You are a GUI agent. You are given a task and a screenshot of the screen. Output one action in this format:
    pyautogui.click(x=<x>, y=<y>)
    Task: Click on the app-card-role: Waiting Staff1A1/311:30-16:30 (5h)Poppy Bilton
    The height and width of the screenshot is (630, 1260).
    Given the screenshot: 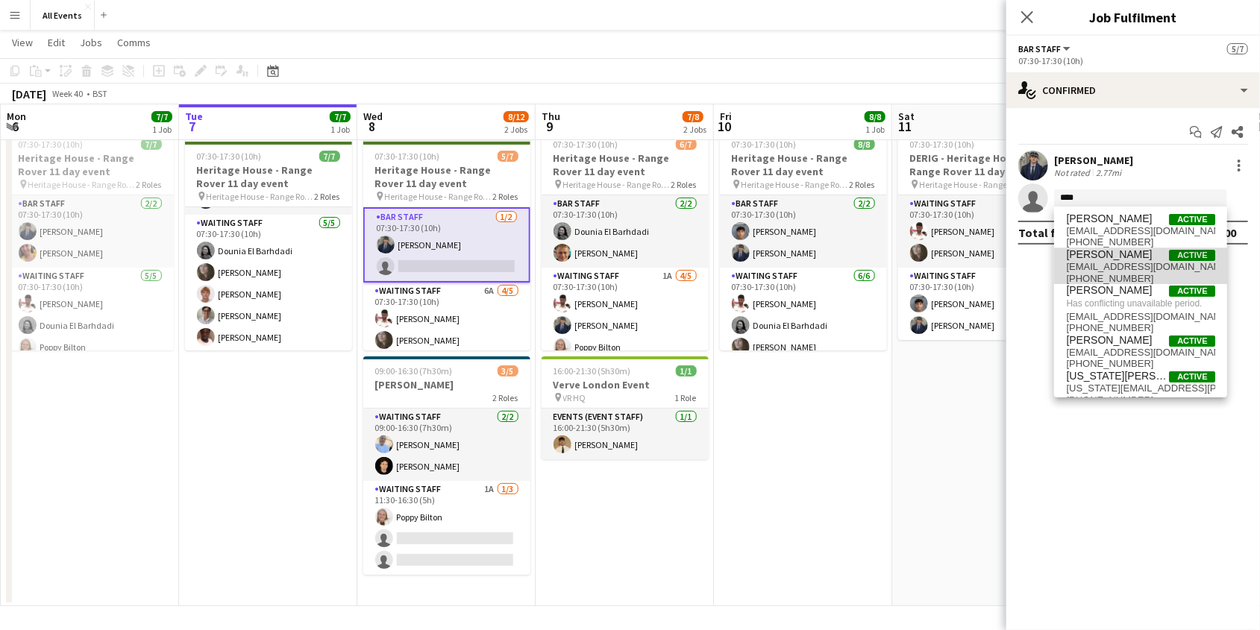 What is the action you would take?
    pyautogui.click(x=447, y=528)
    